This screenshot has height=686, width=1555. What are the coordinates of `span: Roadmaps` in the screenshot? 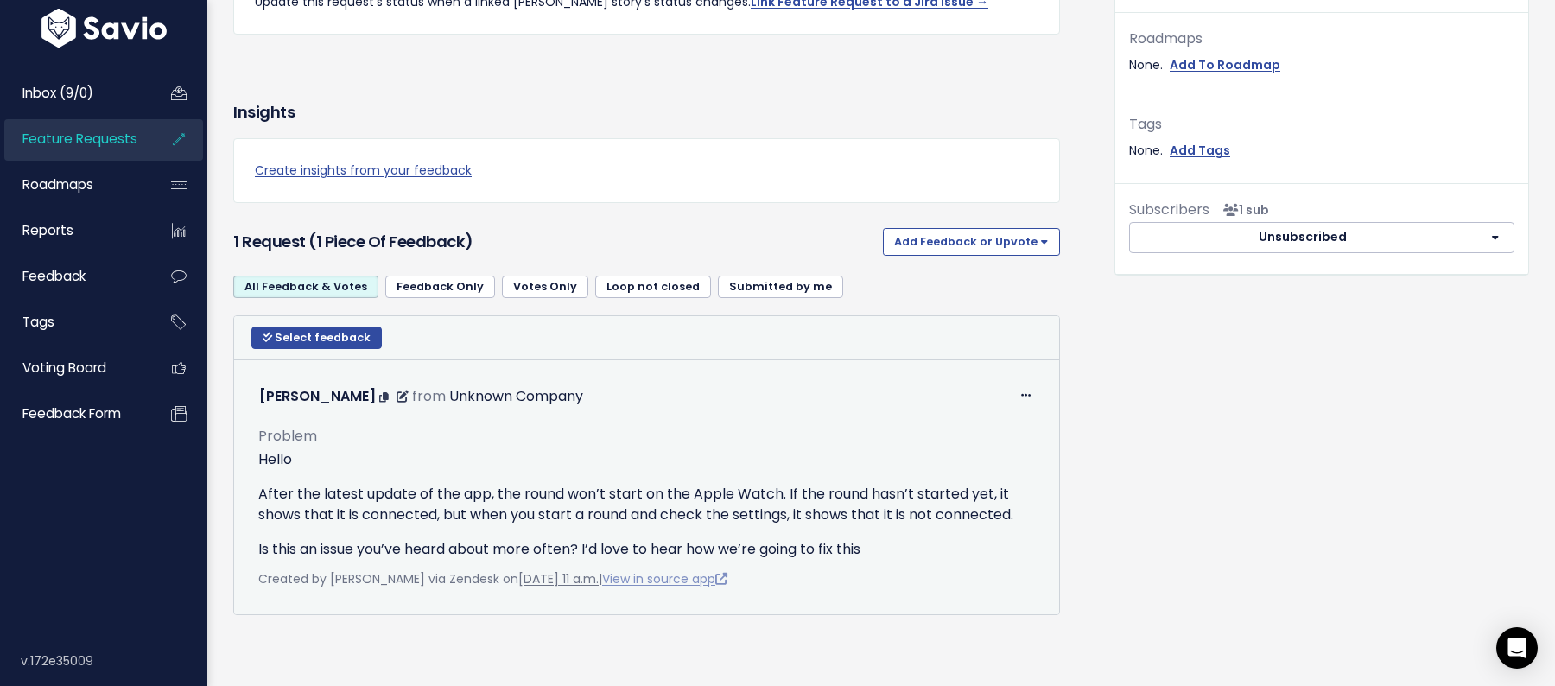 It's located at (58, 184).